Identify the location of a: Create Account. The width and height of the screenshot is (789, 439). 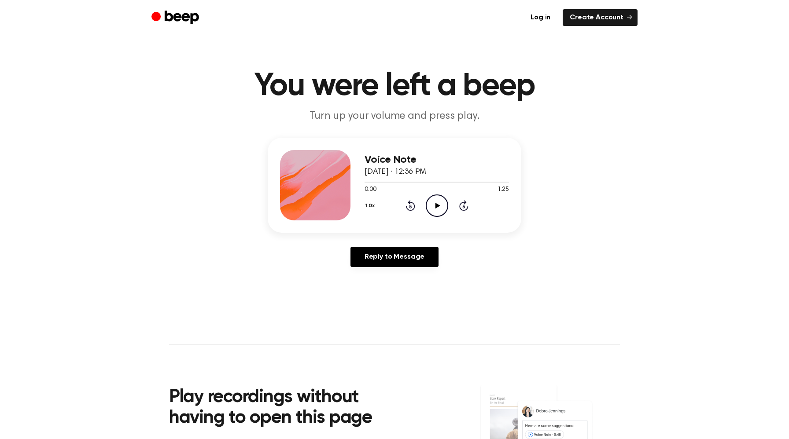
(600, 18).